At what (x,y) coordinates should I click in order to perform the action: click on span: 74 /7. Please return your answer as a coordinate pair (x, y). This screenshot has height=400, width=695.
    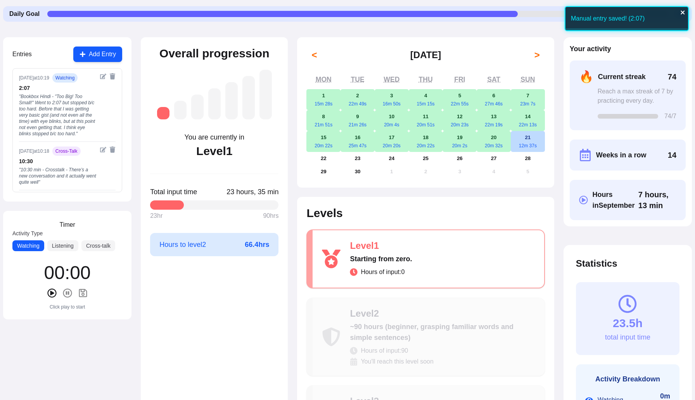
    Looking at the image, I should click on (670, 116).